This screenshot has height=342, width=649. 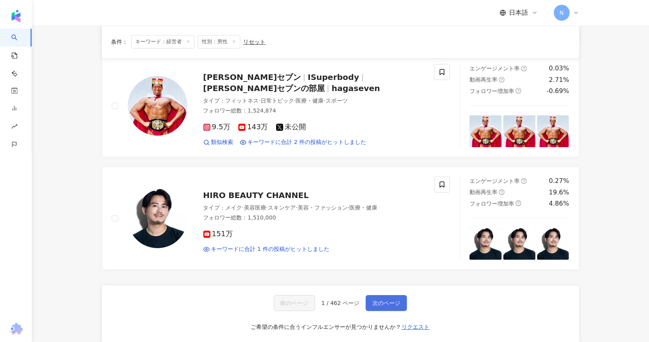 I want to click on span: スポーツ, so click(x=336, y=101).